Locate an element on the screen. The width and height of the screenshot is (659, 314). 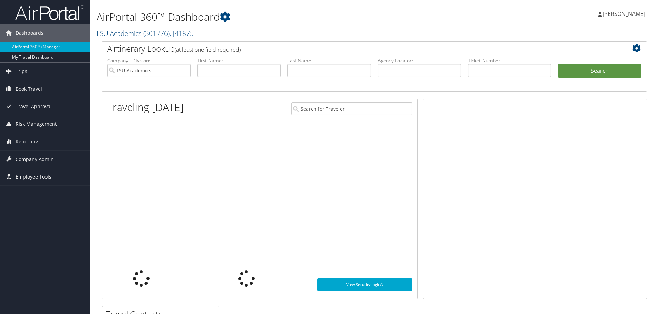
span: Reporting is located at coordinates (27, 142).